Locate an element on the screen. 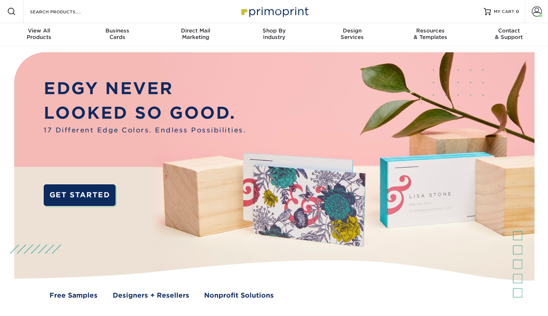 Image resolution: width=548 pixels, height=316 pixels. span: Design is located at coordinates (352, 31).